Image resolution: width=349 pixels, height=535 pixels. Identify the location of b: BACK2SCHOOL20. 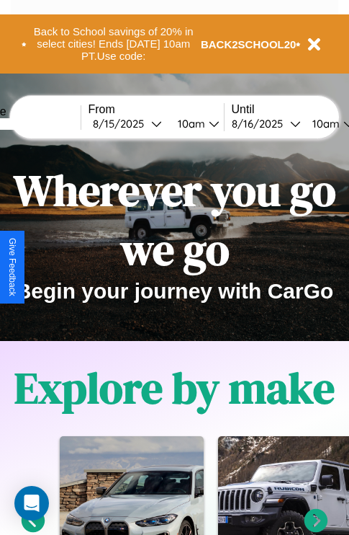
(249, 44).